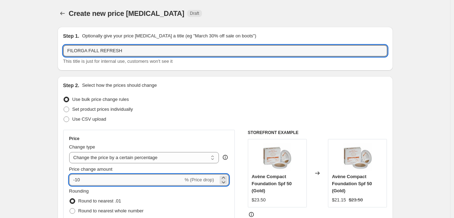 The height and width of the screenshot is (218, 454). Describe the element at coordinates (111, 211) in the screenshot. I see `span: Round to nearest whole number` at that location.